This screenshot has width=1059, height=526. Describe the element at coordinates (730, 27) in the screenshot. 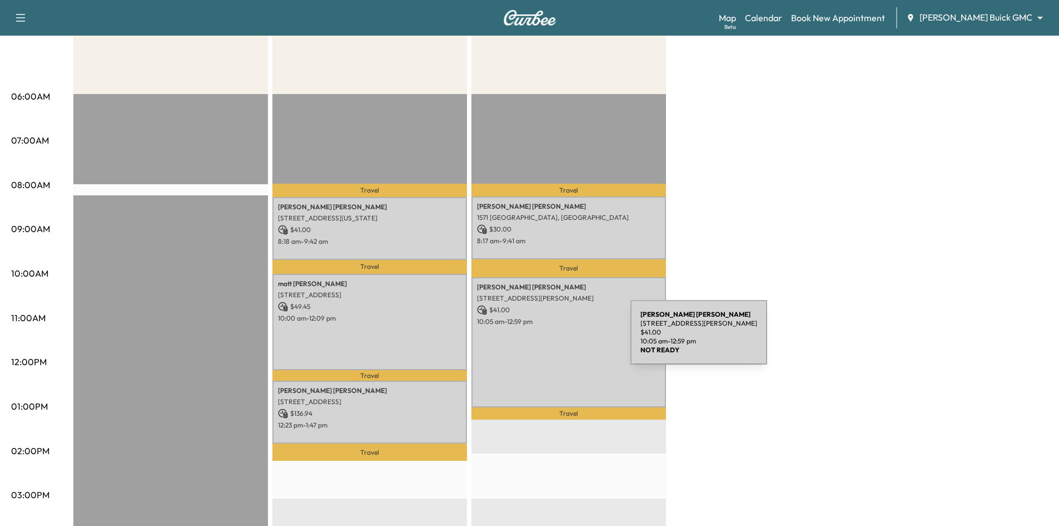

I see `div: Beta` at that location.